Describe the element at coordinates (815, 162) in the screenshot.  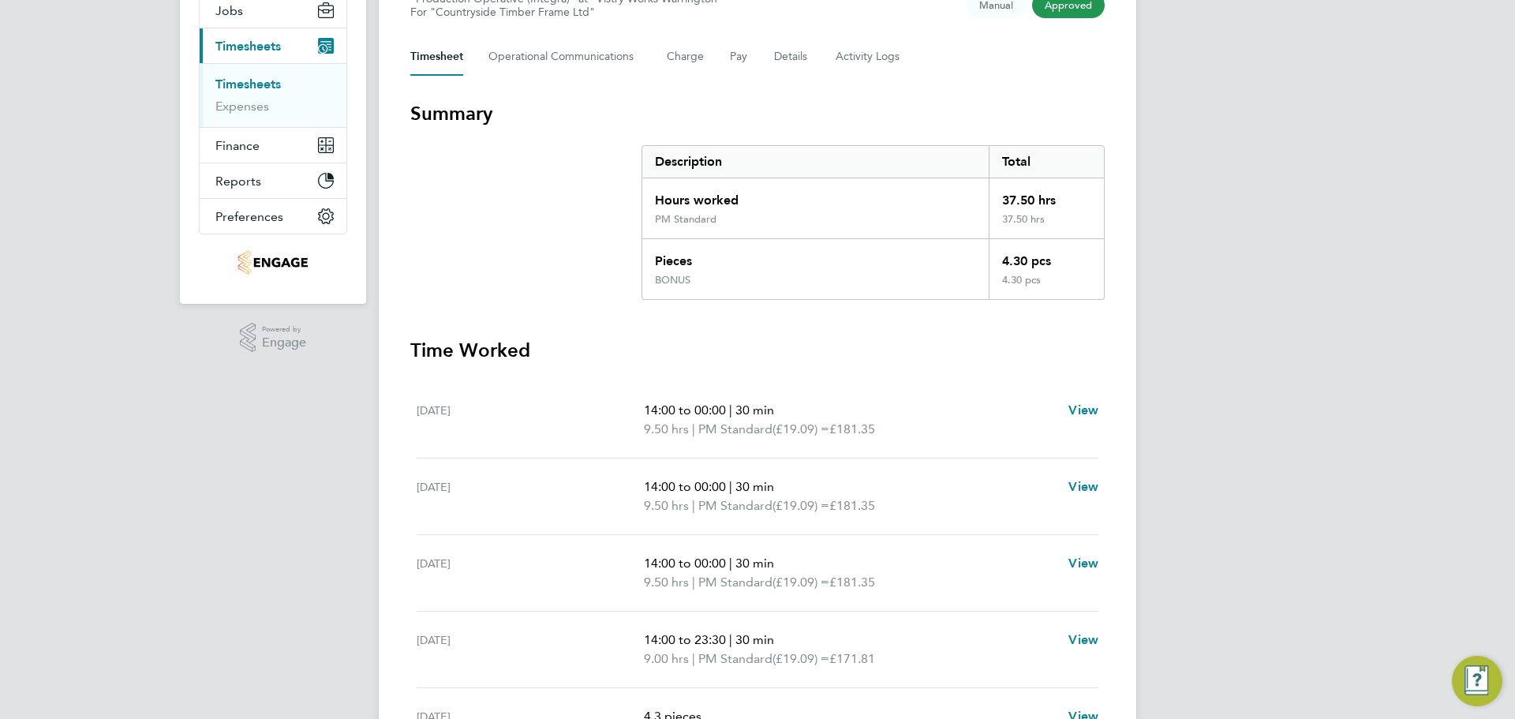
I see `div: Description` at that location.